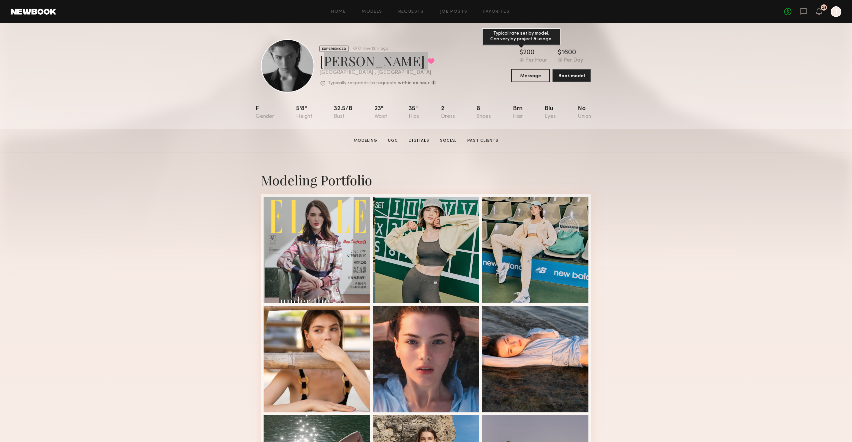  Describe the element at coordinates (265, 112) in the screenshot. I see `div: F` at that location.